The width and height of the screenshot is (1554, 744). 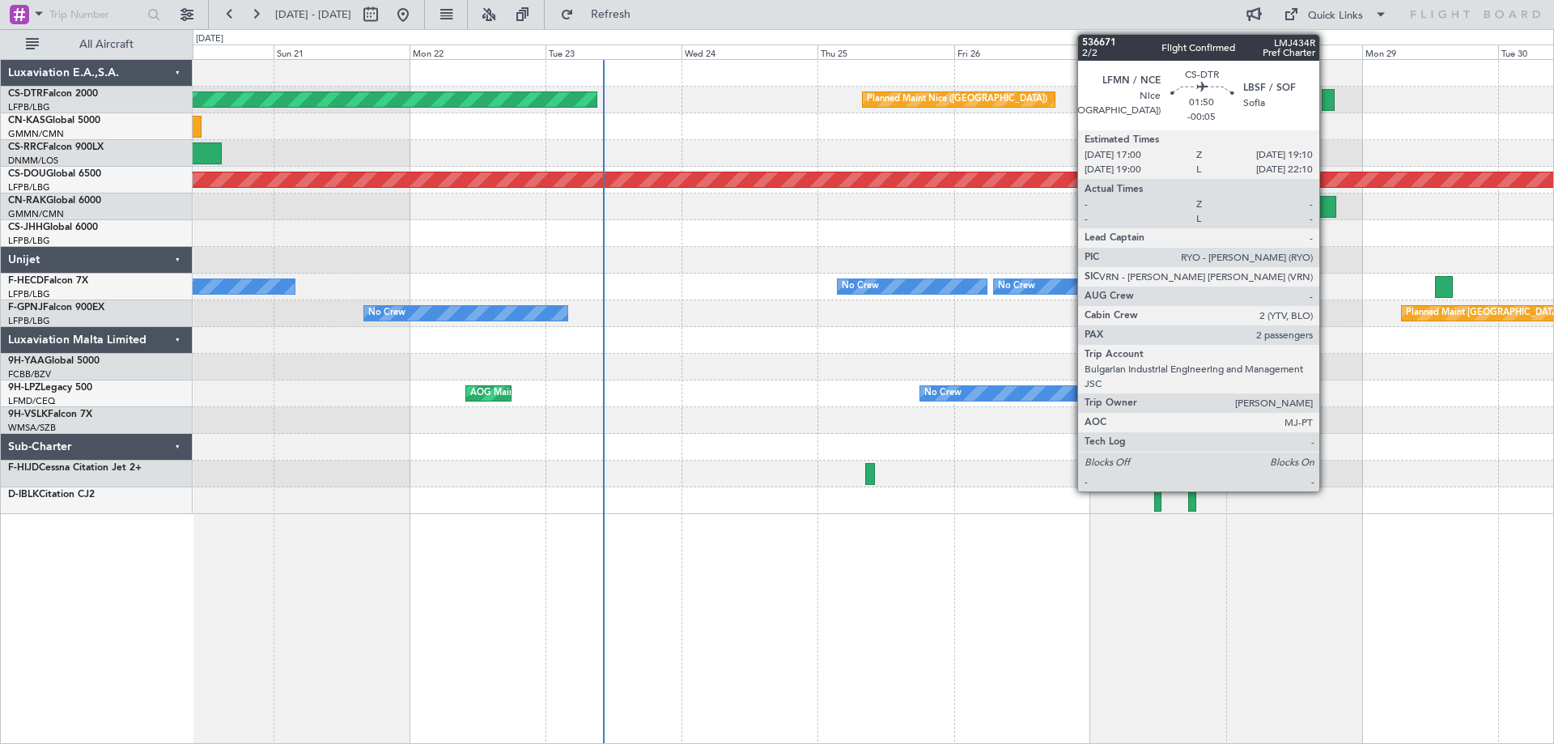 What do you see at coordinates (50, 388) in the screenshot?
I see `a: 9H-LPZLegacy 500` at bounding box center [50, 388].